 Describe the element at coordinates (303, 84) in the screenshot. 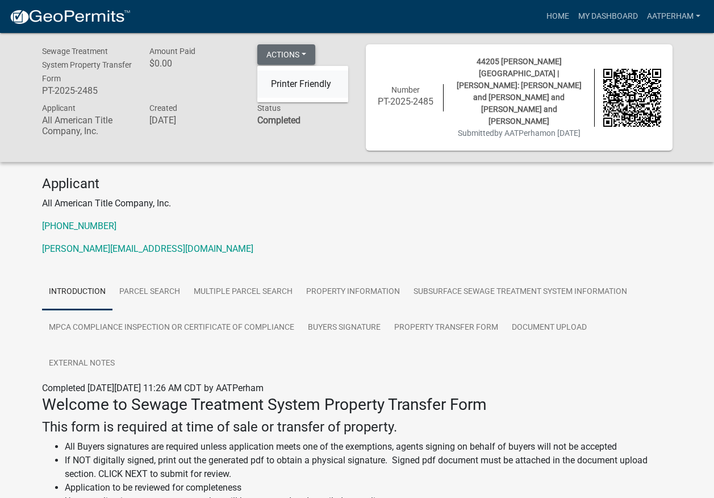

I see `div: Actions` at that location.